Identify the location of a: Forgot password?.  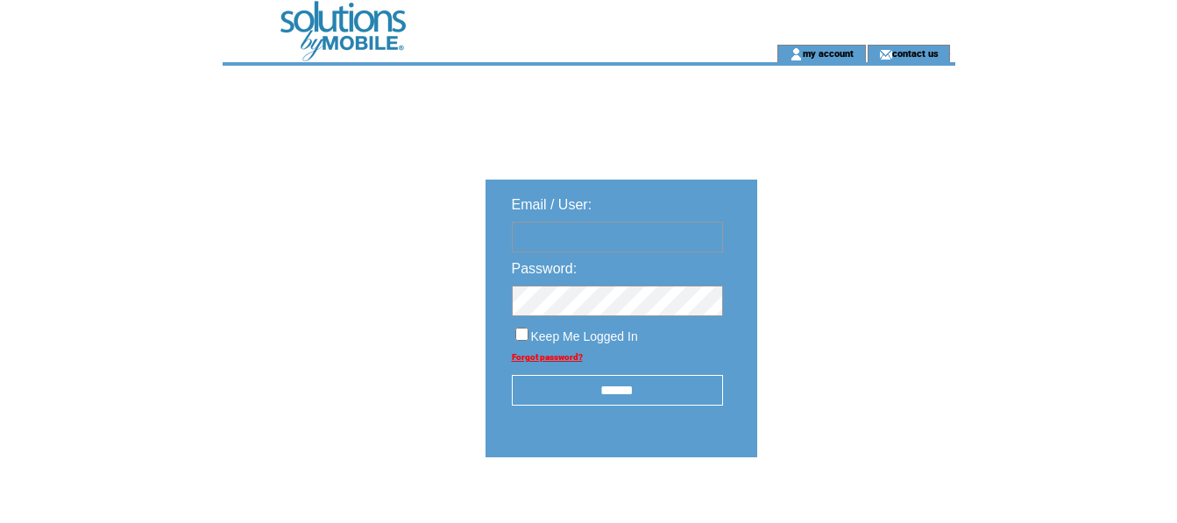
(547, 357).